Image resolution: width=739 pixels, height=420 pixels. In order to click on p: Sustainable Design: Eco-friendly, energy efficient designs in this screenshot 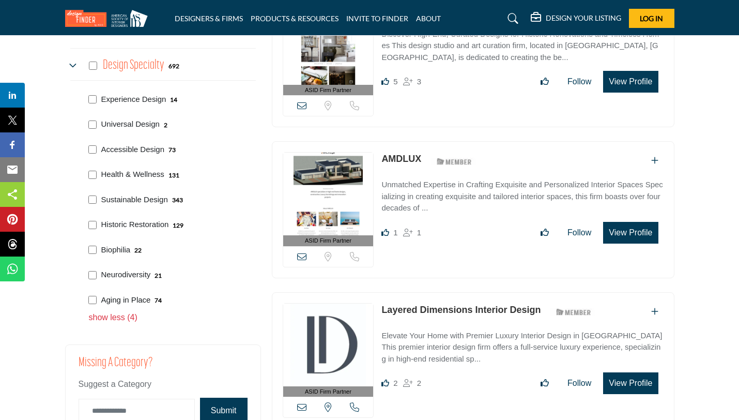, I will do `click(134, 200)`.